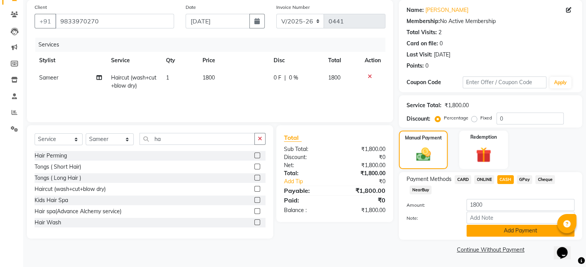 This screenshot has height=267, width=586. Describe the element at coordinates (524, 179) in the screenshot. I see `span: GPay` at that location.